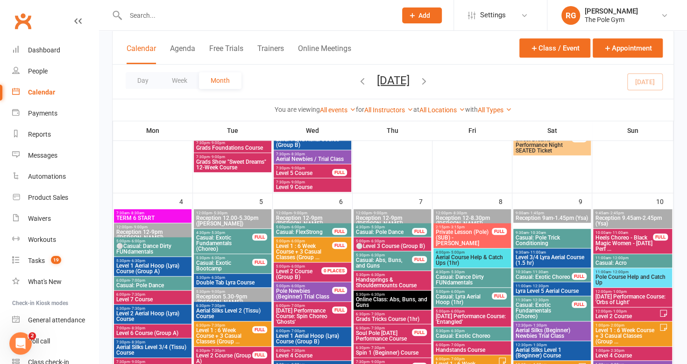 This screenshot has width=687, height=364. What do you see at coordinates (55, 113) in the screenshot?
I see `a: Payments` at bounding box center [55, 113].